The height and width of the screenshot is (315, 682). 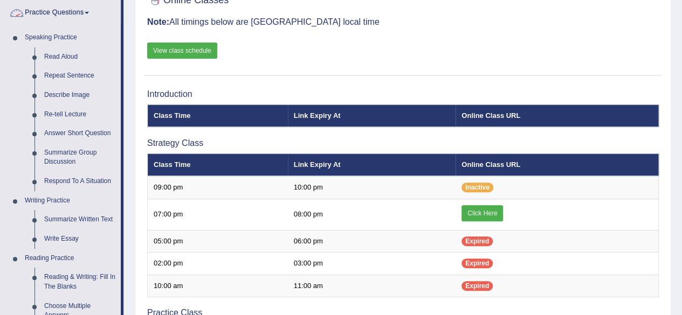 What do you see at coordinates (80, 157) in the screenshot?
I see `a: Summarize Group Discussion` at bounding box center [80, 157].